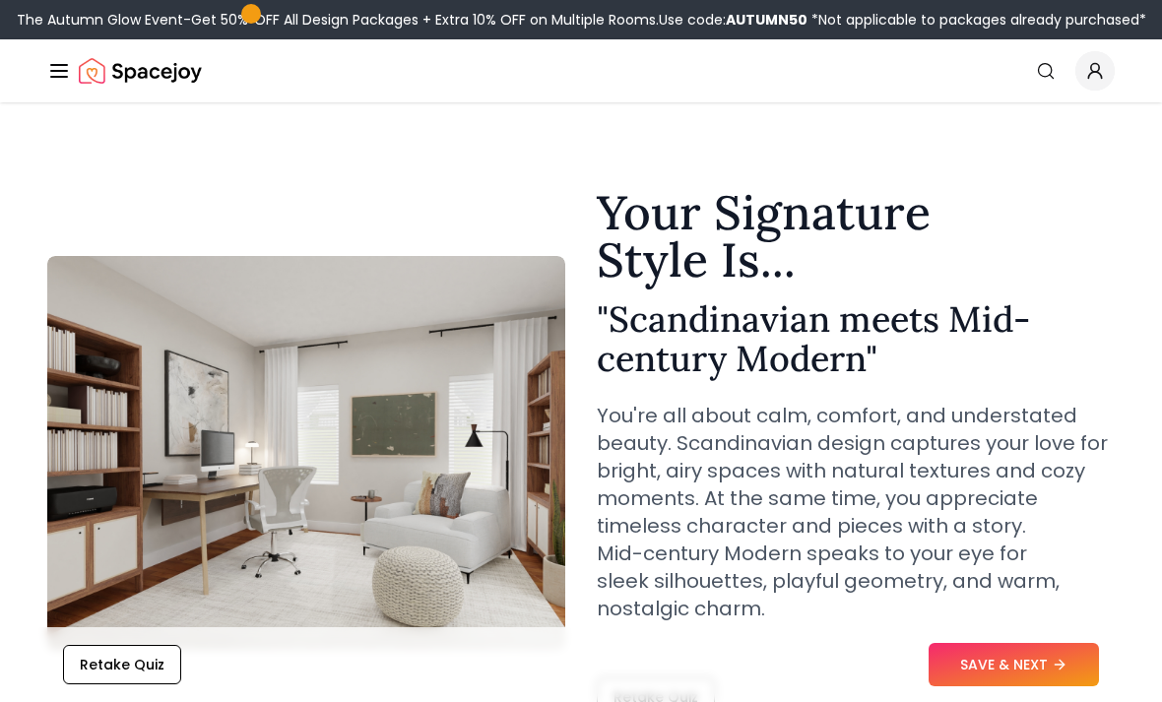  What do you see at coordinates (766, 20) in the screenshot?
I see `b: AUTUMN50` at bounding box center [766, 20].